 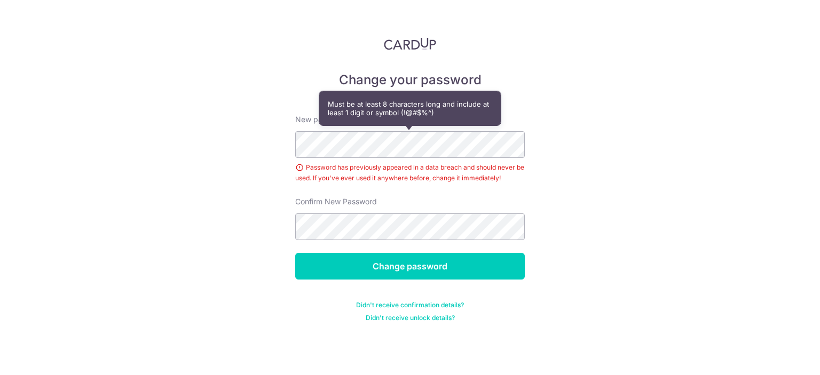 I want to click on a: Didn't receive unlock details?, so click(x=410, y=318).